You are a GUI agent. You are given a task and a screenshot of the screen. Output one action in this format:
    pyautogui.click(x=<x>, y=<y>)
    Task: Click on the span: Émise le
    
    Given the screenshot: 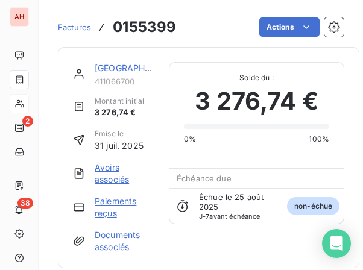 What is the action you would take?
    pyautogui.click(x=119, y=134)
    